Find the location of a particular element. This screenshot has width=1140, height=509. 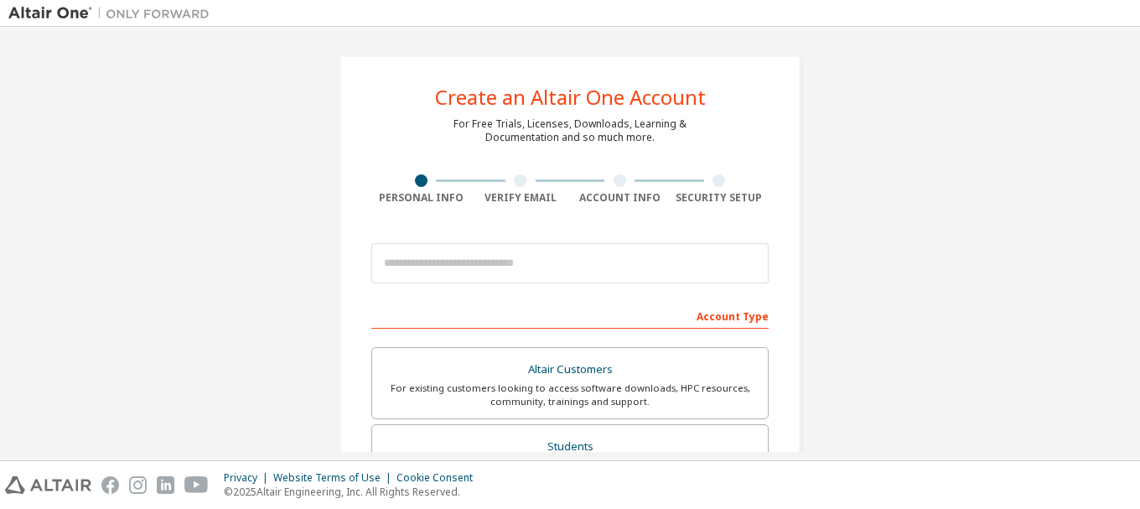

div: Account Type is located at coordinates (570, 315).